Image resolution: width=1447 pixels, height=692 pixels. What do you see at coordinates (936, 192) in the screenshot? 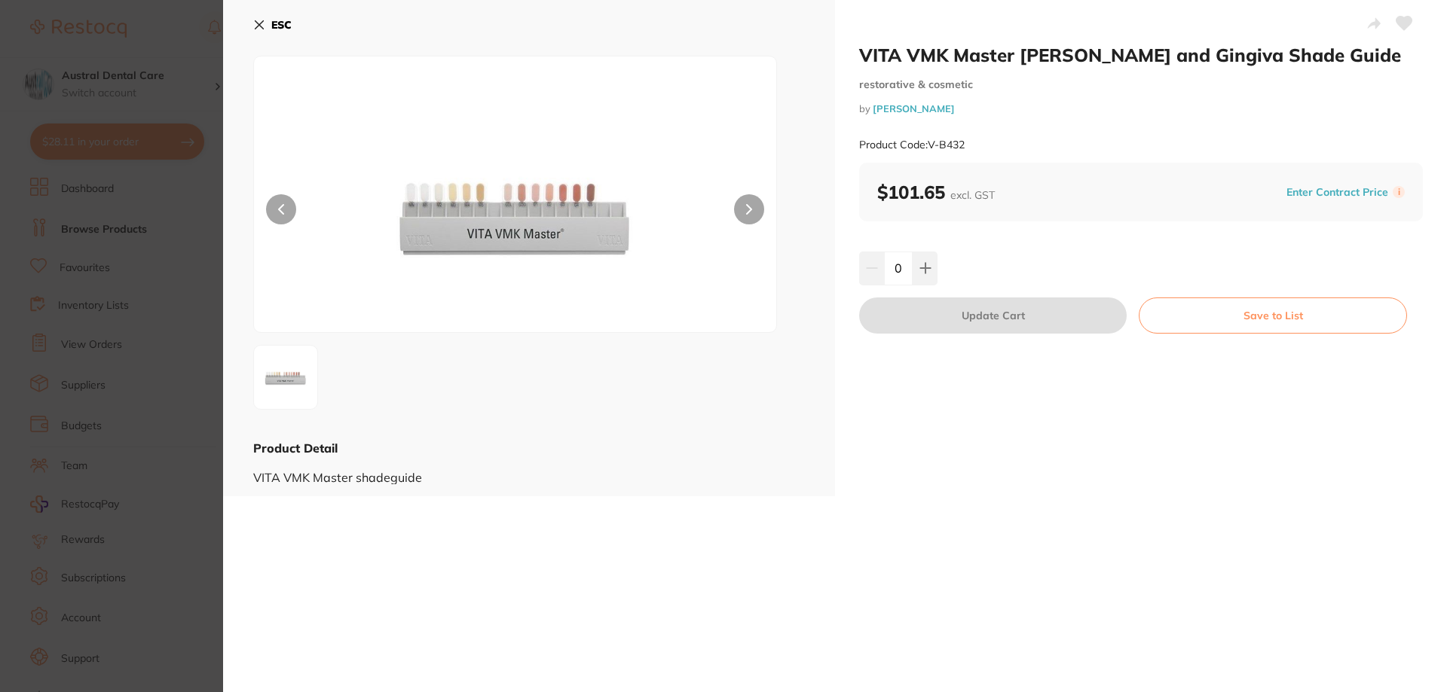
I see `b: $101.65` at bounding box center [936, 192].